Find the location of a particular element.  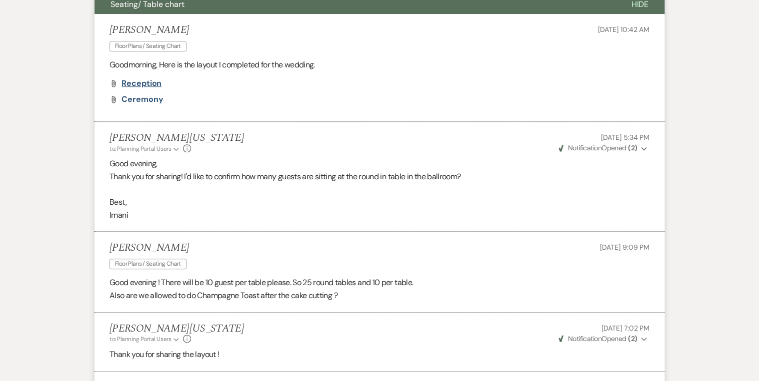

a: Reception is located at coordinates (141, 83).